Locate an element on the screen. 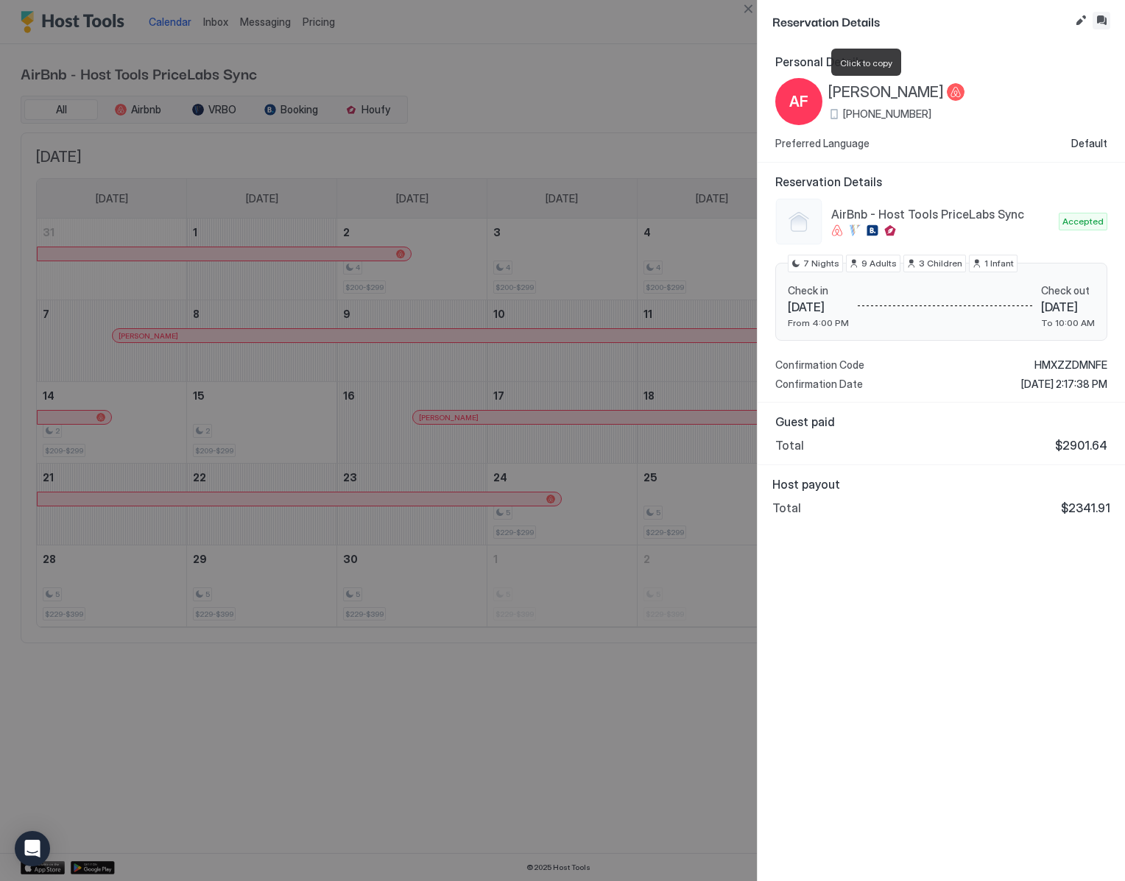 This screenshot has height=881, width=1125. span: To 10:00 AM is located at coordinates (1068, 323).